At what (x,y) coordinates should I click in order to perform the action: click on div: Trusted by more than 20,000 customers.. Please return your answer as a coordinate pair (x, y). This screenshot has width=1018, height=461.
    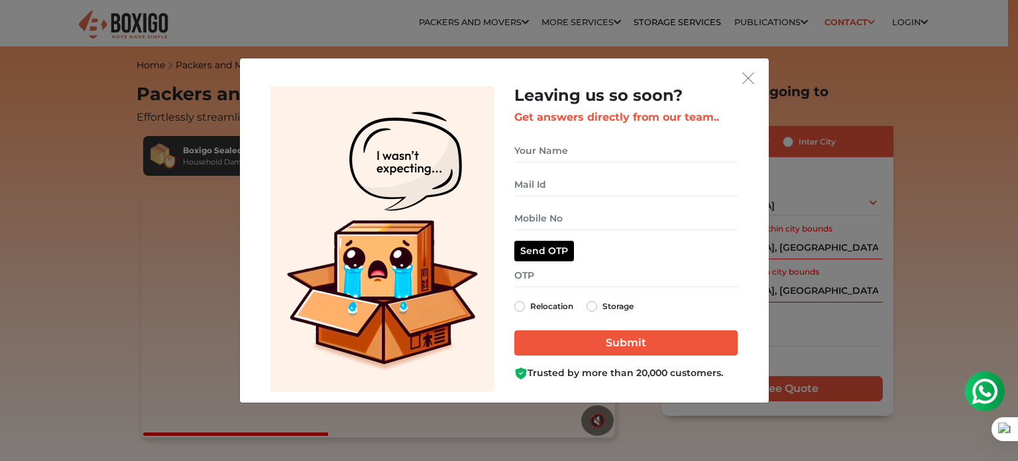
    Looking at the image, I should click on (626, 372).